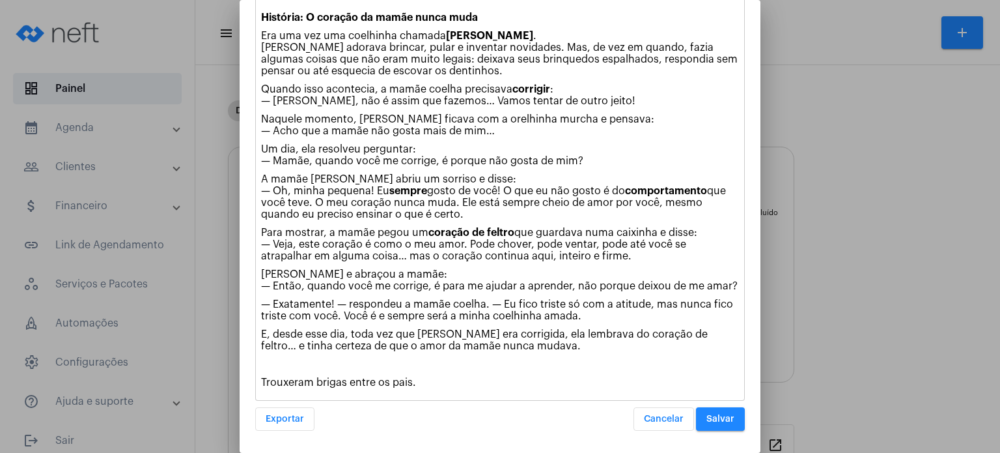  What do you see at coordinates (500, 382) in the screenshot?
I see `p: Trouxeram brigas entre os pais.` at bounding box center [500, 382].